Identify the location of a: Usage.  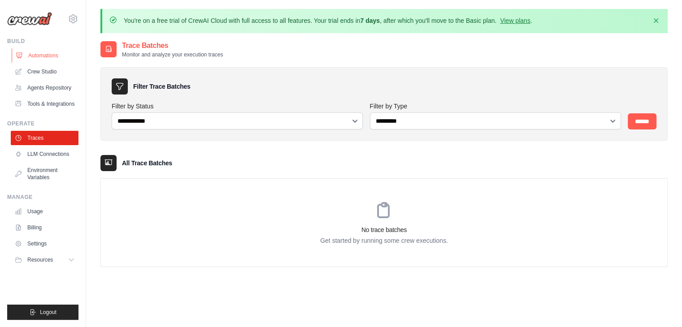
(44, 212).